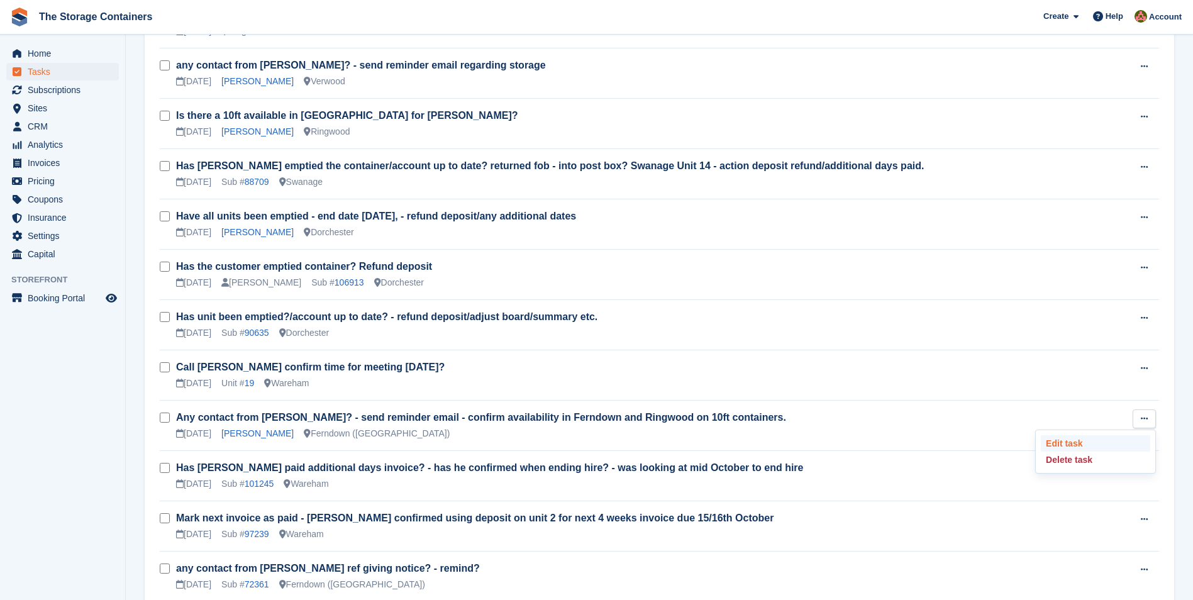 The width and height of the screenshot is (1193, 600). What do you see at coordinates (111, 298) in the screenshot?
I see `a: Preview store` at bounding box center [111, 298].